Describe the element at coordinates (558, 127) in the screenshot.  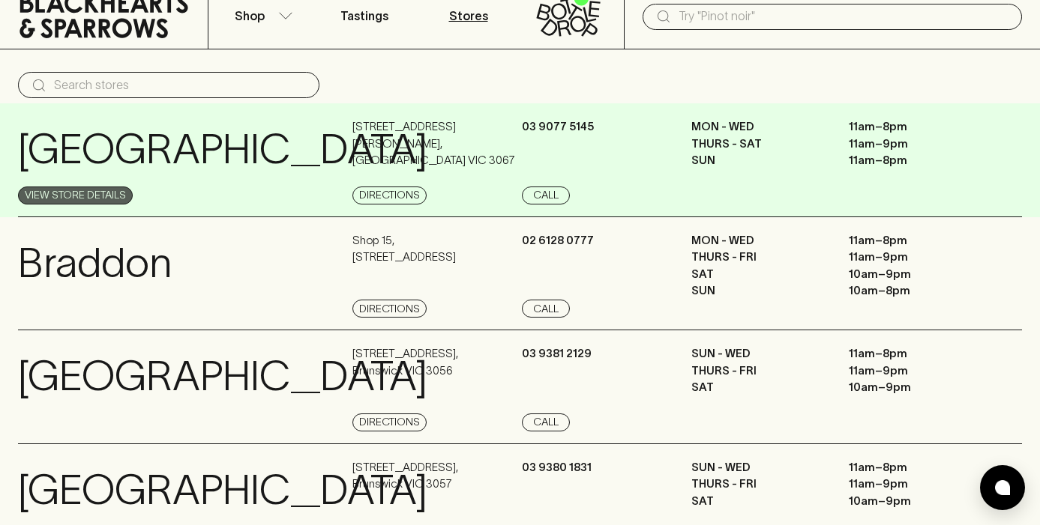
I see `p: 03 9077 5145` at that location.